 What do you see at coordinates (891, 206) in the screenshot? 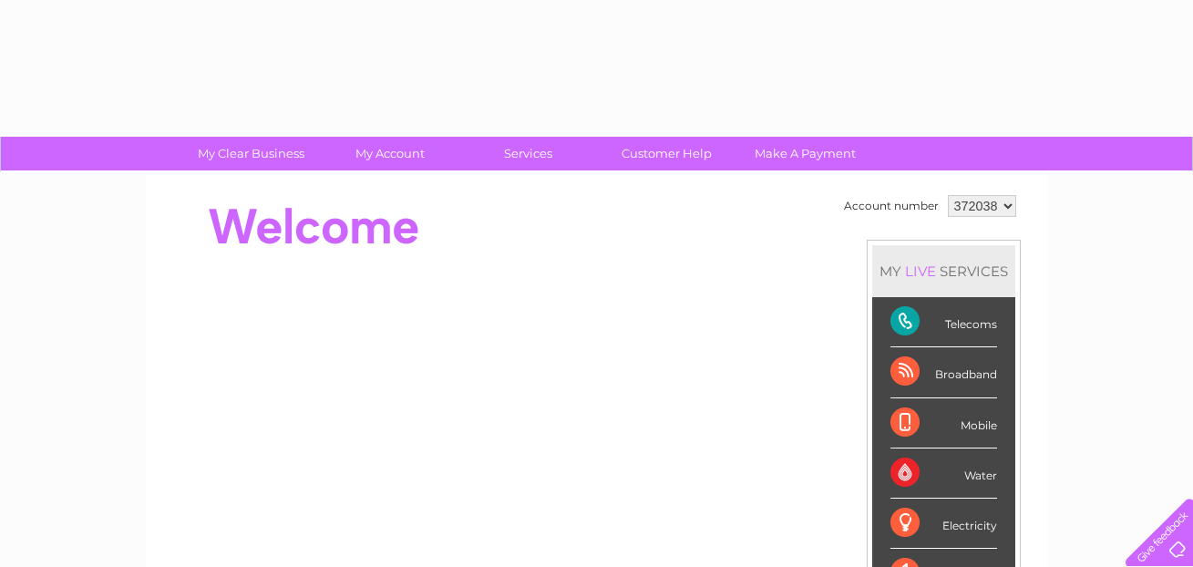
I see `td: Account number` at bounding box center [891, 206].